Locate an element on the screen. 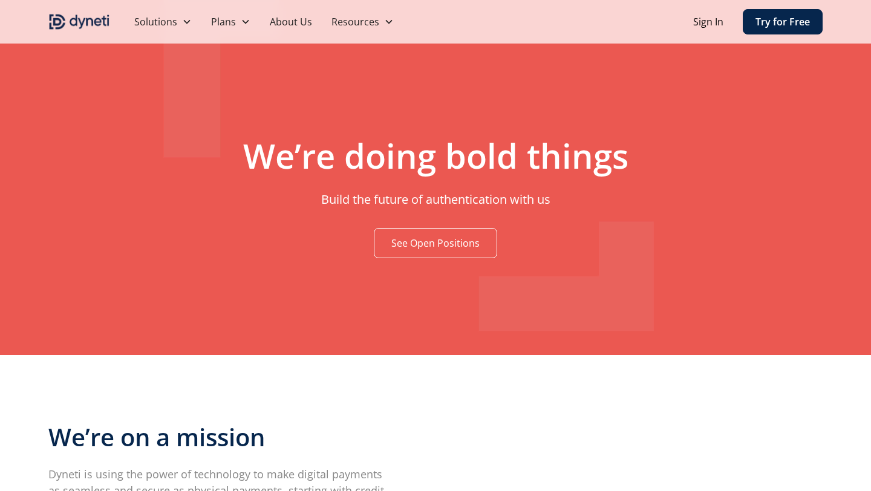 This screenshot has width=871, height=491. a: See Open Positions is located at coordinates (435, 243).